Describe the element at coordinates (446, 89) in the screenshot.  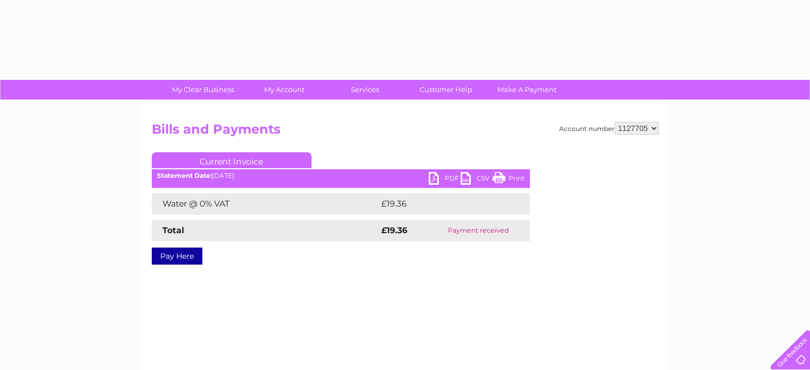
I see `a: Customer Help` at that location.